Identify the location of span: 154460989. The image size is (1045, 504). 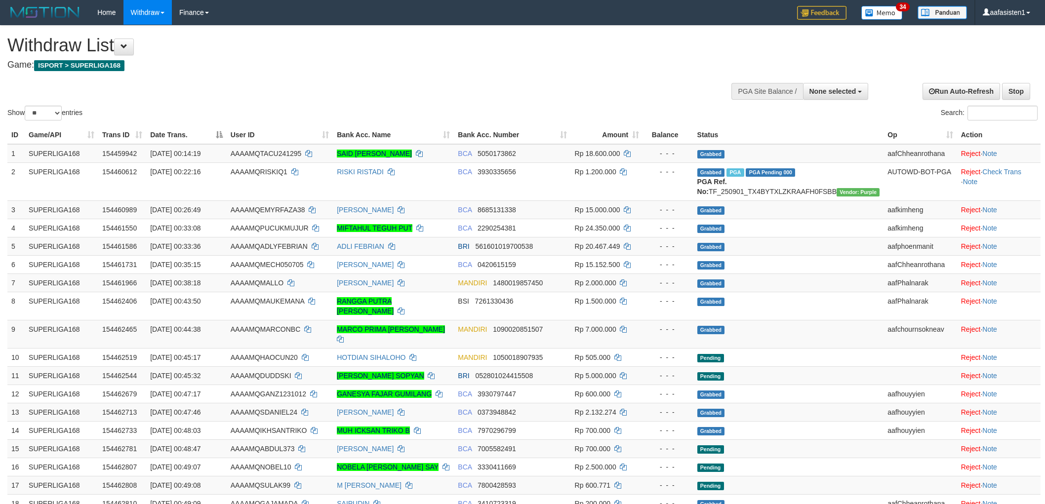
(120, 210).